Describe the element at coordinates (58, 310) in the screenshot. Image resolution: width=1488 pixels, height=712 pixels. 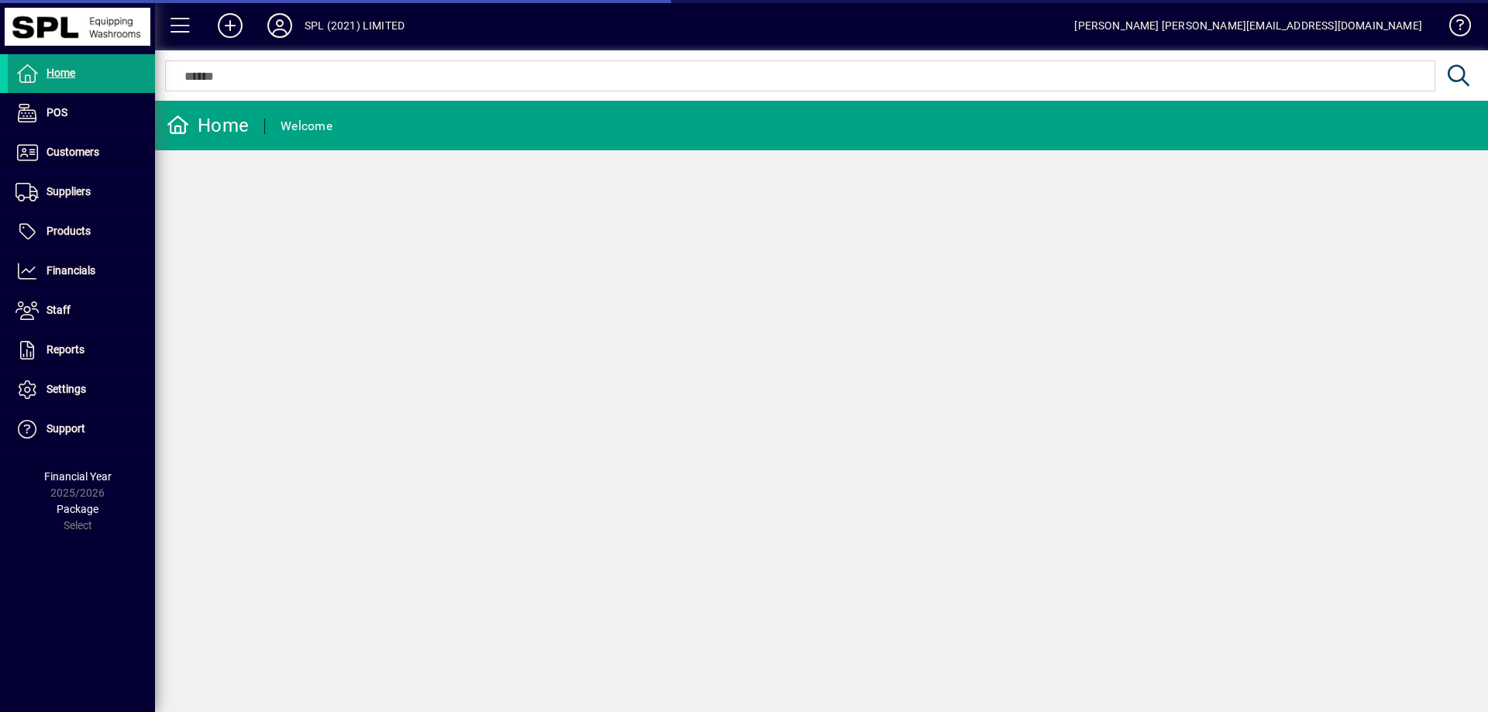
I see `span: Staff` at that location.